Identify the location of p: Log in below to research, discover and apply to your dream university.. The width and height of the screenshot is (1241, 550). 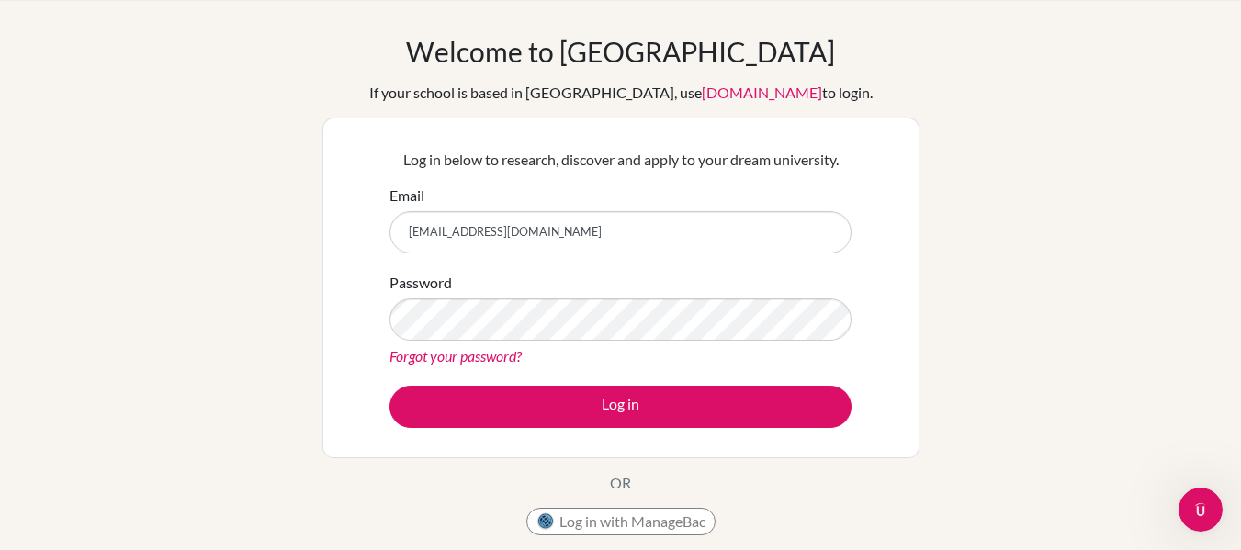
(620, 160).